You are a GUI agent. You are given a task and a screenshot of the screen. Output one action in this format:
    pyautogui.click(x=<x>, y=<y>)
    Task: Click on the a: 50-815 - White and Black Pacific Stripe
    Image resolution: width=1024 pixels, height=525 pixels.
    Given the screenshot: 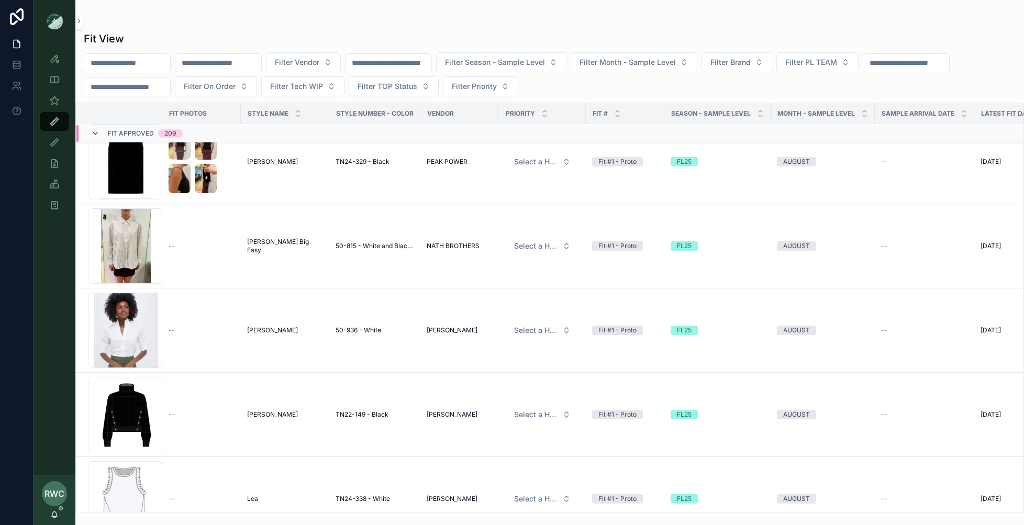 What is the action you would take?
    pyautogui.click(x=375, y=246)
    